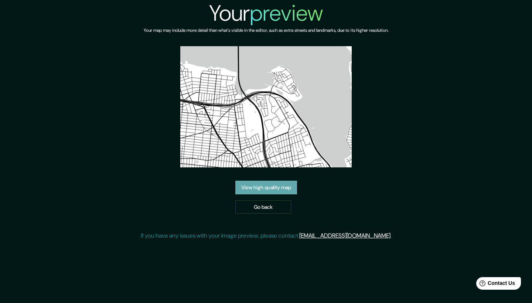 This screenshot has width=532, height=303. Describe the element at coordinates (266, 30) in the screenshot. I see `h6: Your map may include more detail than what's visible in the editor, such as extra streets and lan...` at that location.